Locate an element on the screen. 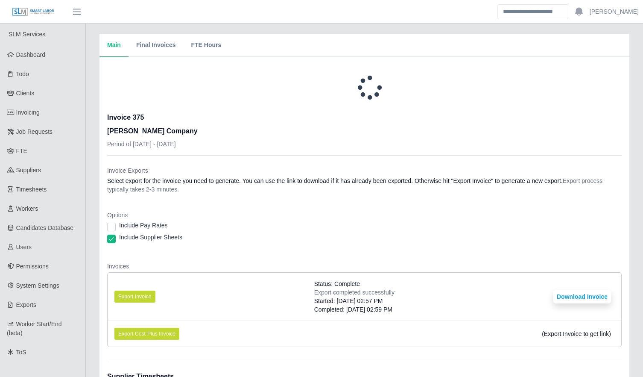 The width and height of the screenshot is (643, 377). span: Exports is located at coordinates (26, 304).